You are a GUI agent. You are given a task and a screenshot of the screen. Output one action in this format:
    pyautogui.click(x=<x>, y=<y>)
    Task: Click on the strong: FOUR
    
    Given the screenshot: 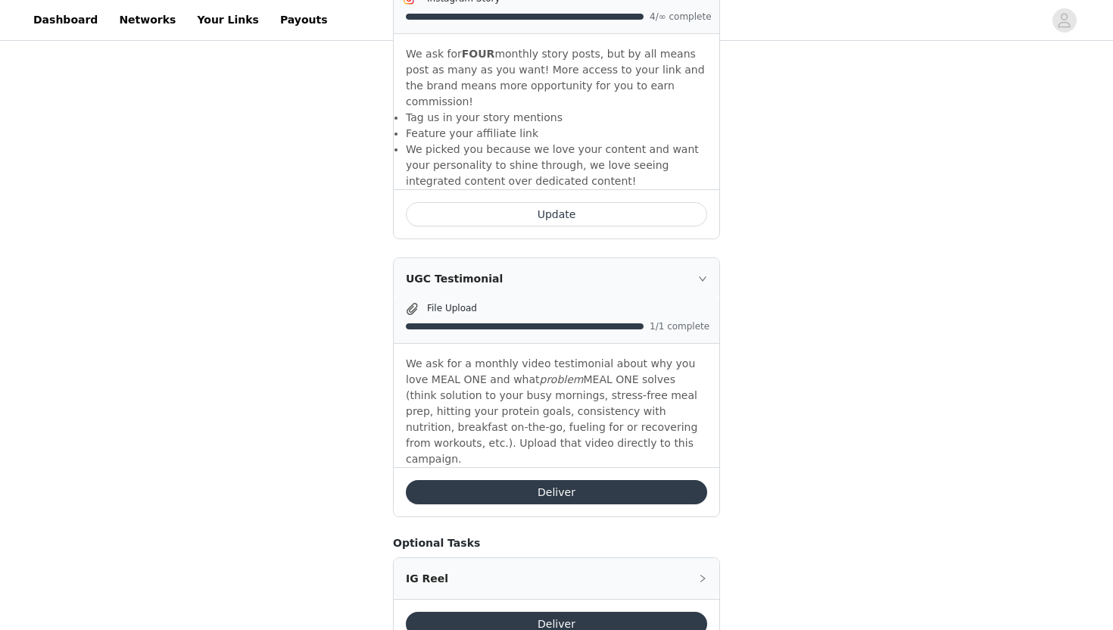 What is the action you would take?
    pyautogui.click(x=479, y=54)
    